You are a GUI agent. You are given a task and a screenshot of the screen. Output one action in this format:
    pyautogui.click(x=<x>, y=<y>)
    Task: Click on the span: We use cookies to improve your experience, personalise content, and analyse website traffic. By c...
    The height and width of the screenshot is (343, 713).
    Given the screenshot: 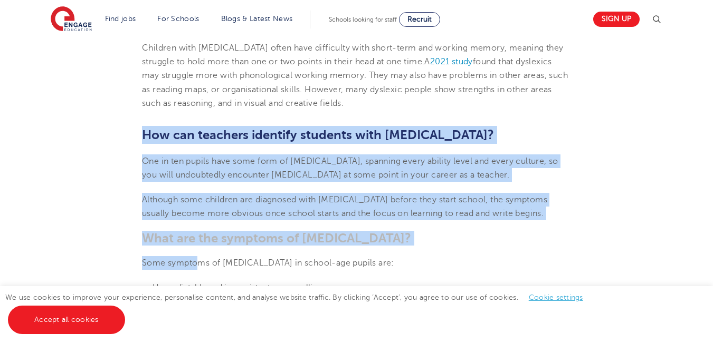 What is the action you would take?
    pyautogui.click(x=299, y=309)
    